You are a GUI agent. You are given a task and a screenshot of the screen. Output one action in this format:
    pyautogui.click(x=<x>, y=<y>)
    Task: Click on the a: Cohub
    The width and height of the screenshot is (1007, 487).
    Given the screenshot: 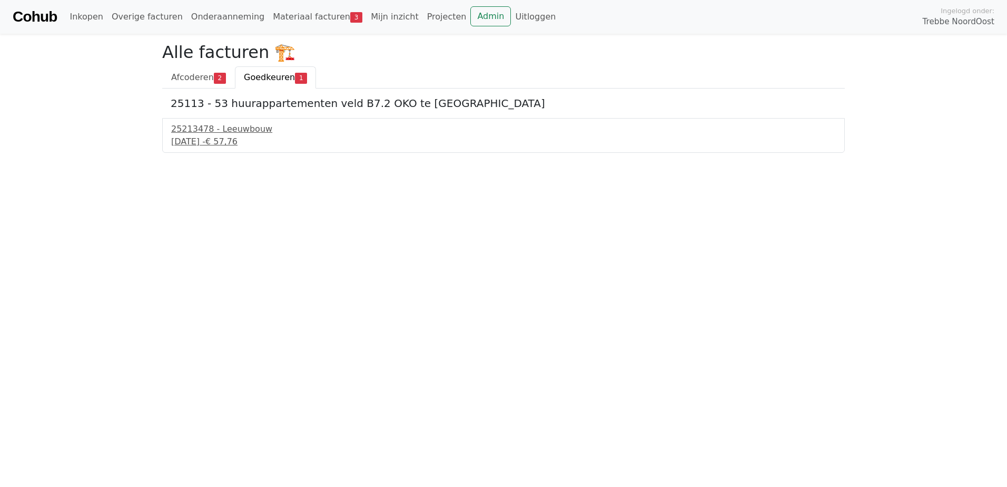 What is the action you would take?
    pyautogui.click(x=35, y=17)
    